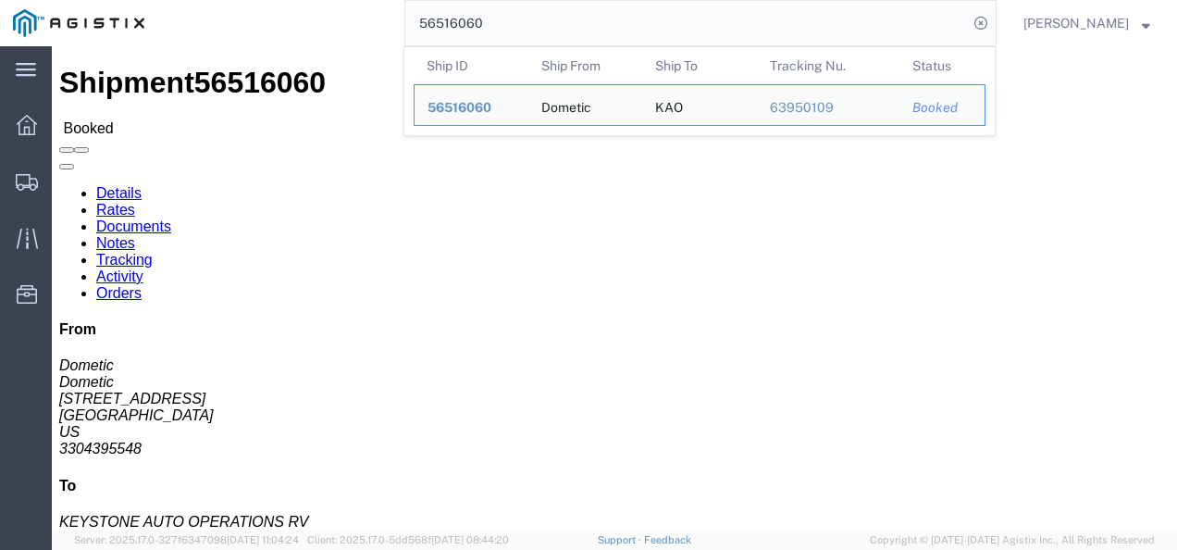 Image resolution: width=1177 pixels, height=550 pixels. I want to click on span: Server: 2025.17.0-327f6347098, so click(186, 540).